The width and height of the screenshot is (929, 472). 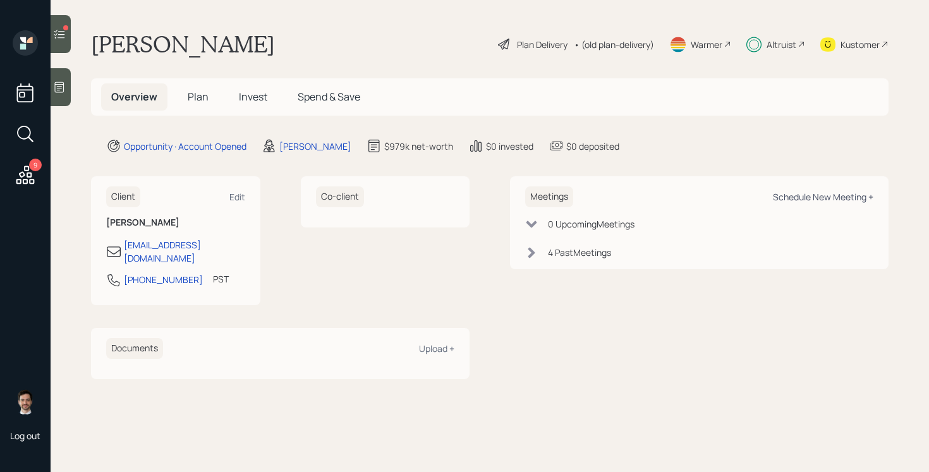 What do you see at coordinates (823, 197) in the screenshot?
I see `div: Schedule New Meeting +` at bounding box center [823, 197].